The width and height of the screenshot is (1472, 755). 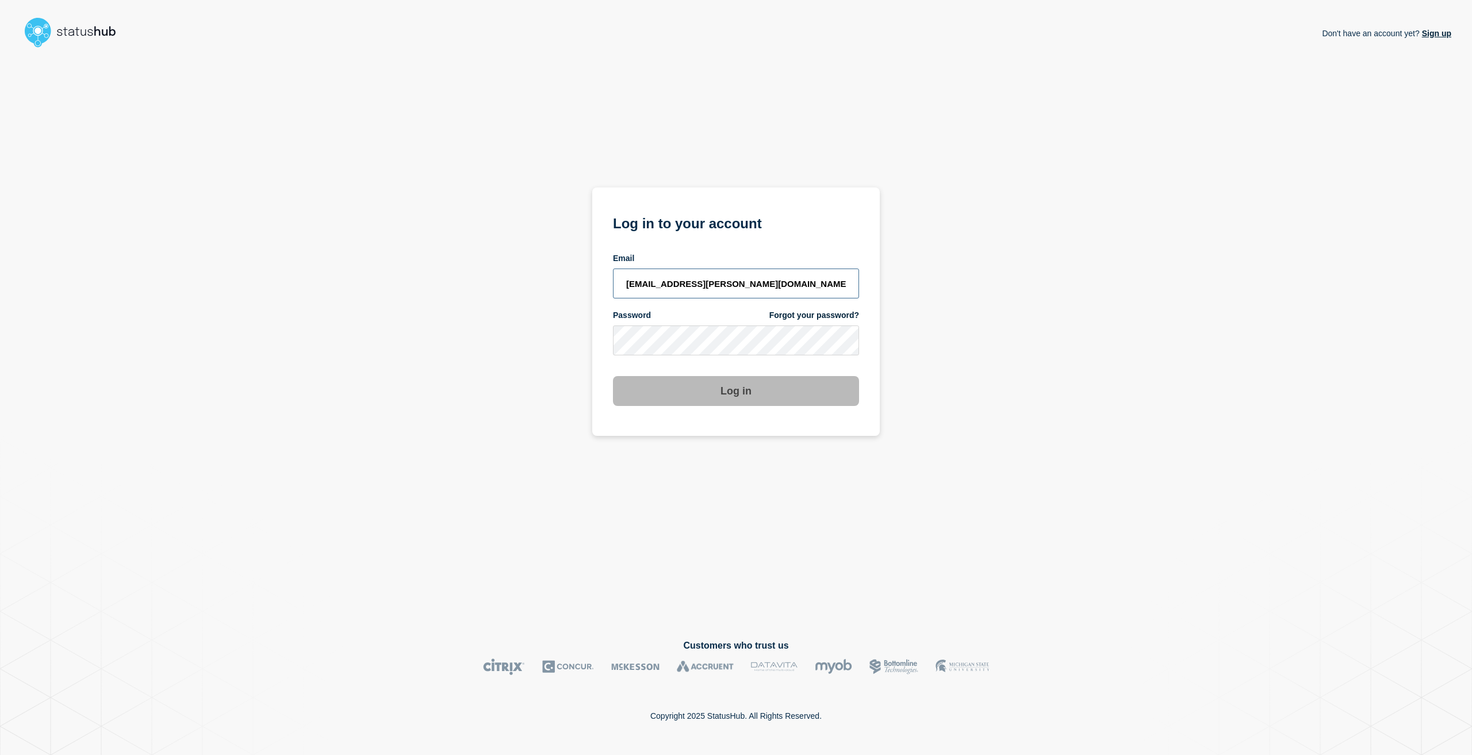 What do you see at coordinates (75, 32) in the screenshot?
I see `img: StatusHub logo` at bounding box center [75, 32].